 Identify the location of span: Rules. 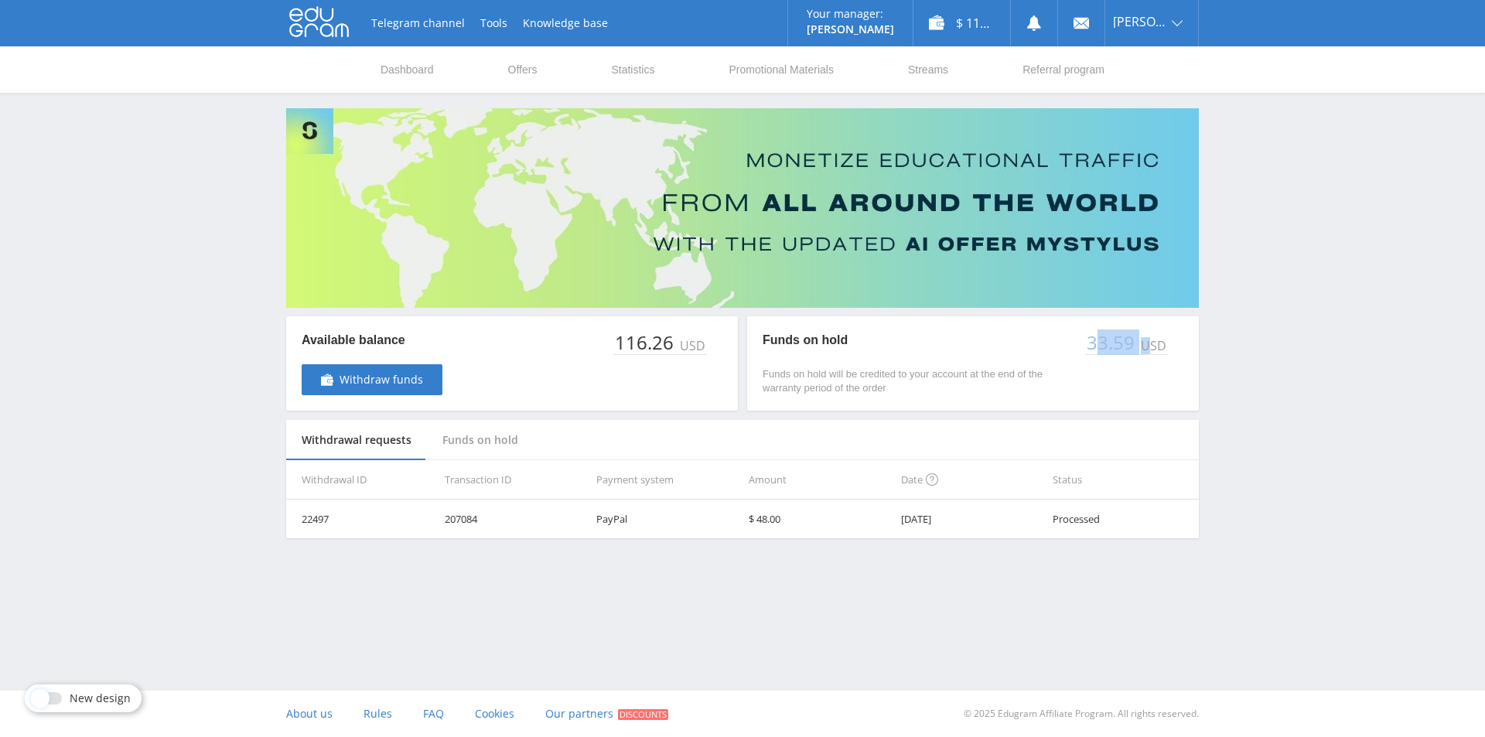
(378, 713).